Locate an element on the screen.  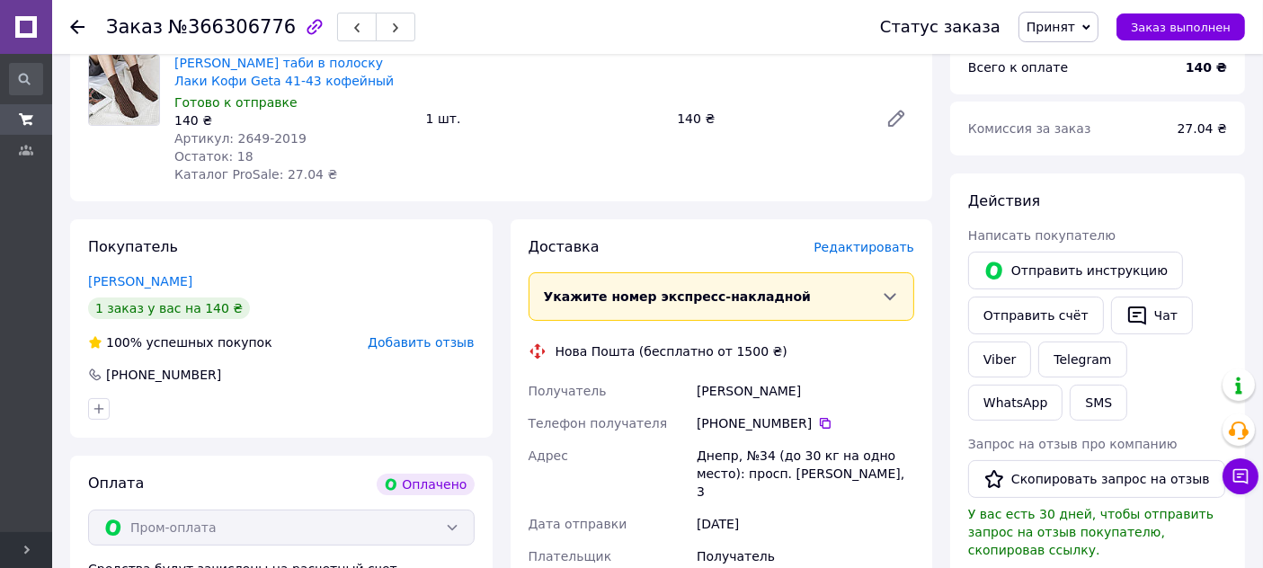
b: 140 ₴ is located at coordinates (1206, 67).